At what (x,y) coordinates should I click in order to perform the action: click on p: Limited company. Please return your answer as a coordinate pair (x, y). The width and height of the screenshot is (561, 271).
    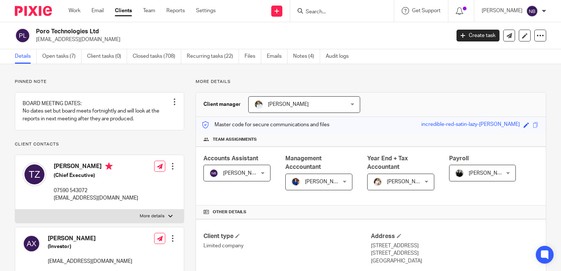
    Looking at the image, I should click on (287, 246).